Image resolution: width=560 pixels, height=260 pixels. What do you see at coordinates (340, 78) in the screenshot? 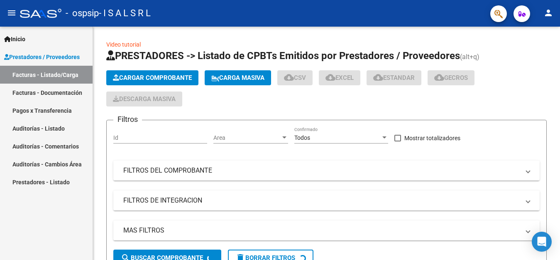
I see `span: EXCEL` at bounding box center [340, 78].